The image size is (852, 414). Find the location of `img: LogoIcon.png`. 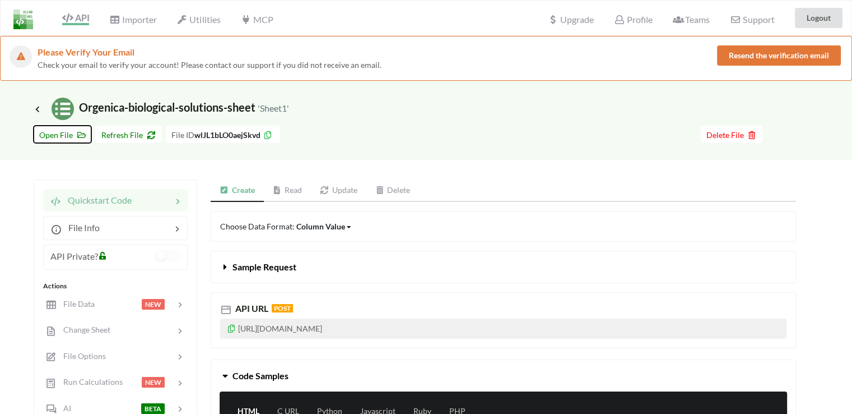

img: LogoIcon.png is located at coordinates (23, 19).